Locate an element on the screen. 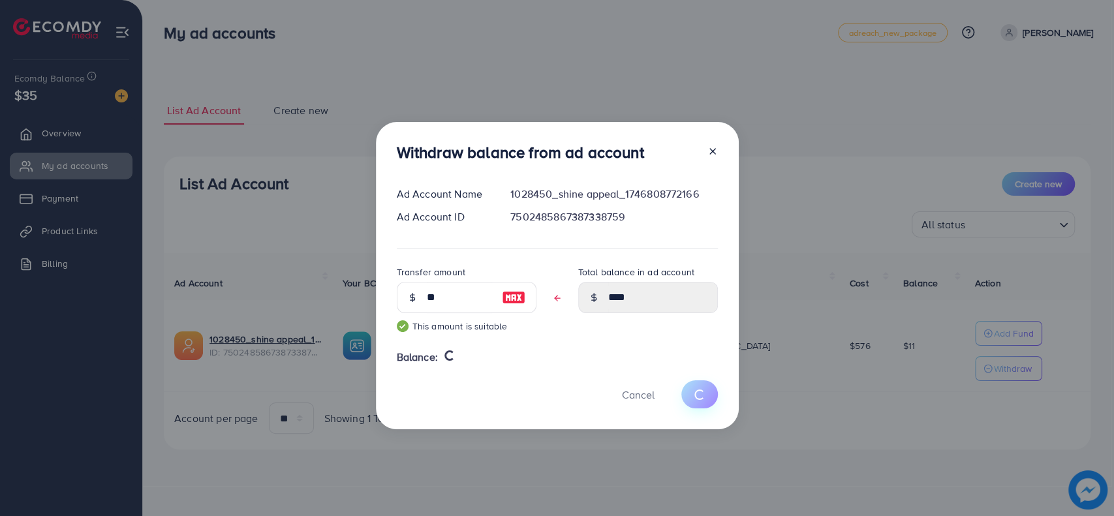 The height and width of the screenshot is (516, 1114). label: Transfer amount is located at coordinates (431, 272).